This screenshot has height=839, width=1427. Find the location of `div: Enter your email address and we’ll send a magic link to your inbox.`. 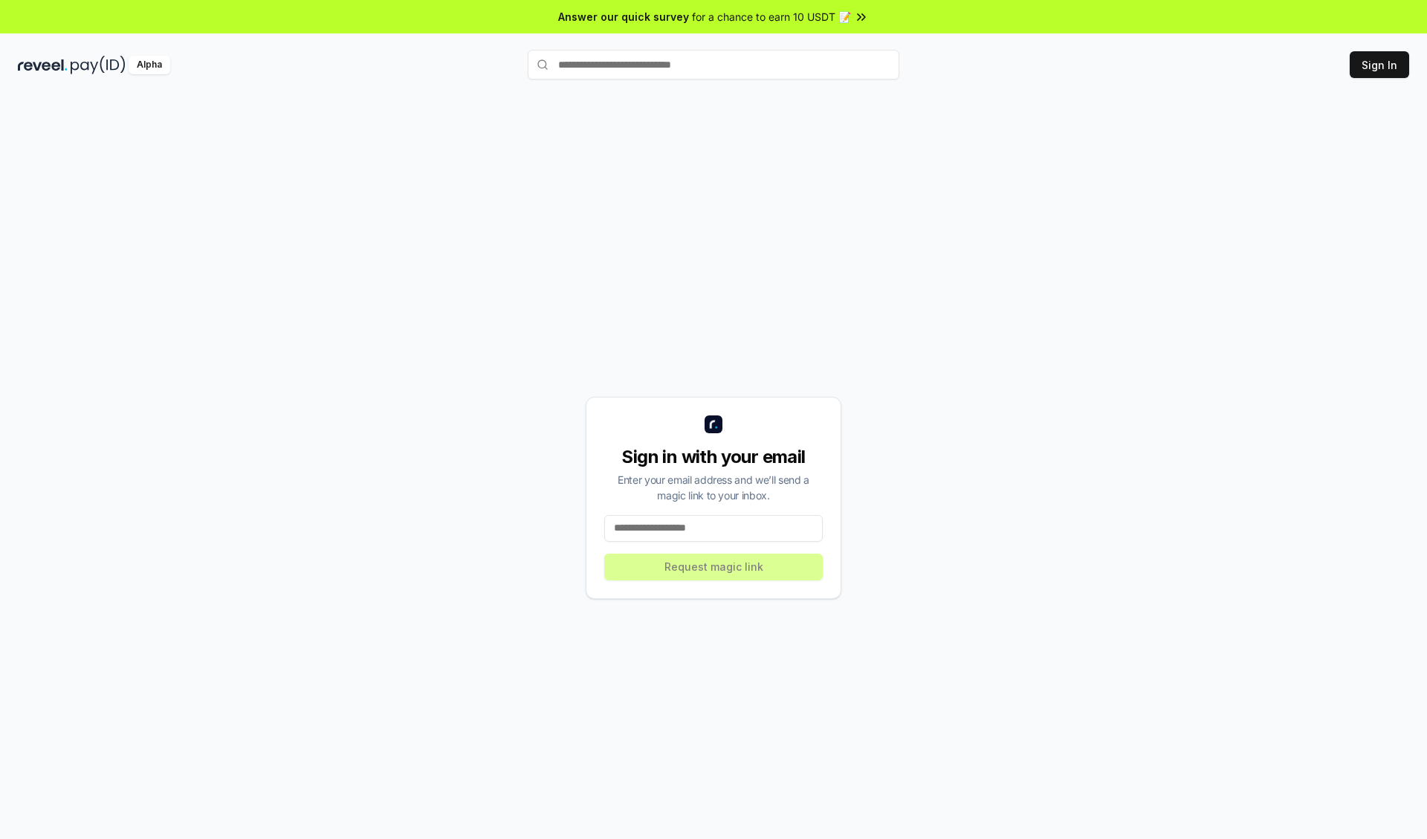

div: Enter your email address and we’ll send a magic link to your inbox. is located at coordinates (713, 487).